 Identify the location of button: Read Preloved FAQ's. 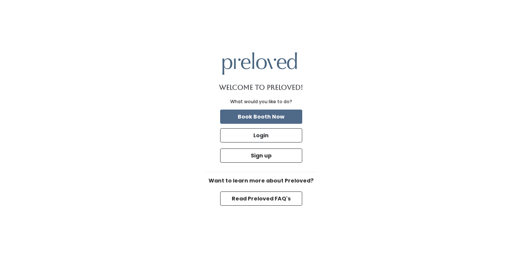
(261, 198).